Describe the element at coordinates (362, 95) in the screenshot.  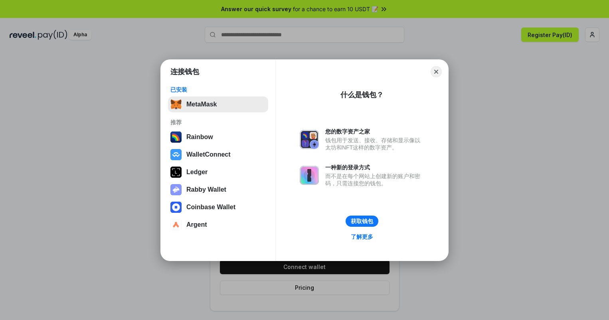
I see `div: 什么是钱包？` at that location.